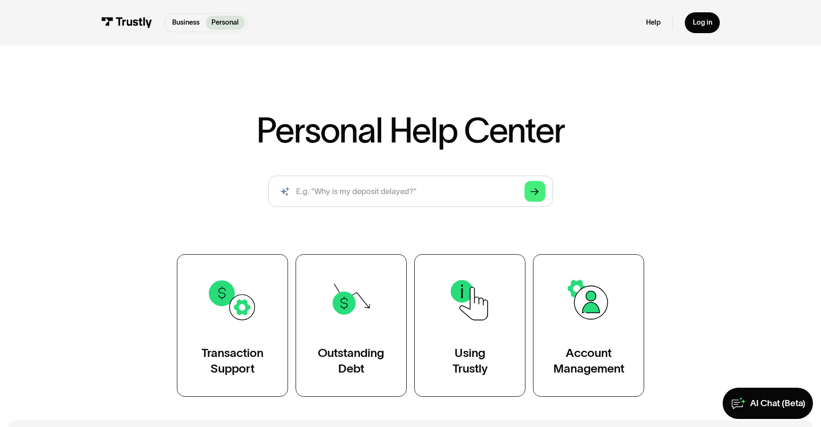 The image size is (821, 427). What do you see at coordinates (589, 360) in the screenshot?
I see `div: Account Management` at bounding box center [589, 360].